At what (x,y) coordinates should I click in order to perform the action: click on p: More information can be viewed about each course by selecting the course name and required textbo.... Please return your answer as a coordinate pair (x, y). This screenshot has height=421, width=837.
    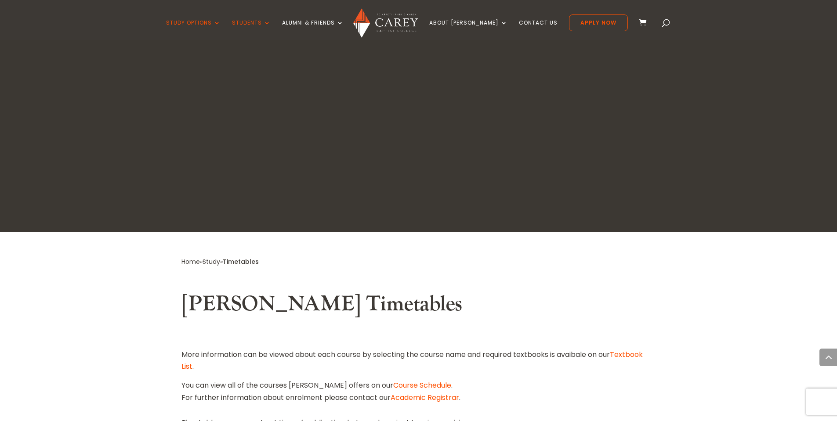
    Looking at the image, I should click on (419, 364).